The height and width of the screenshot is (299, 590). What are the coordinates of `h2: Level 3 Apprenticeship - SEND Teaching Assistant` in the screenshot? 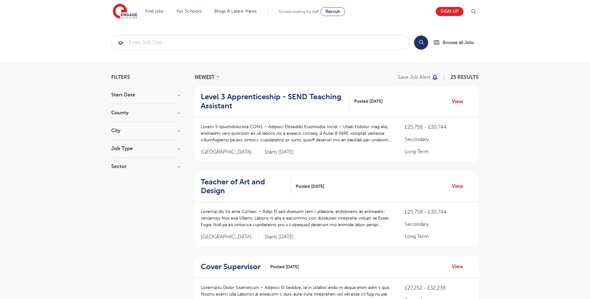 It's located at (272, 101).